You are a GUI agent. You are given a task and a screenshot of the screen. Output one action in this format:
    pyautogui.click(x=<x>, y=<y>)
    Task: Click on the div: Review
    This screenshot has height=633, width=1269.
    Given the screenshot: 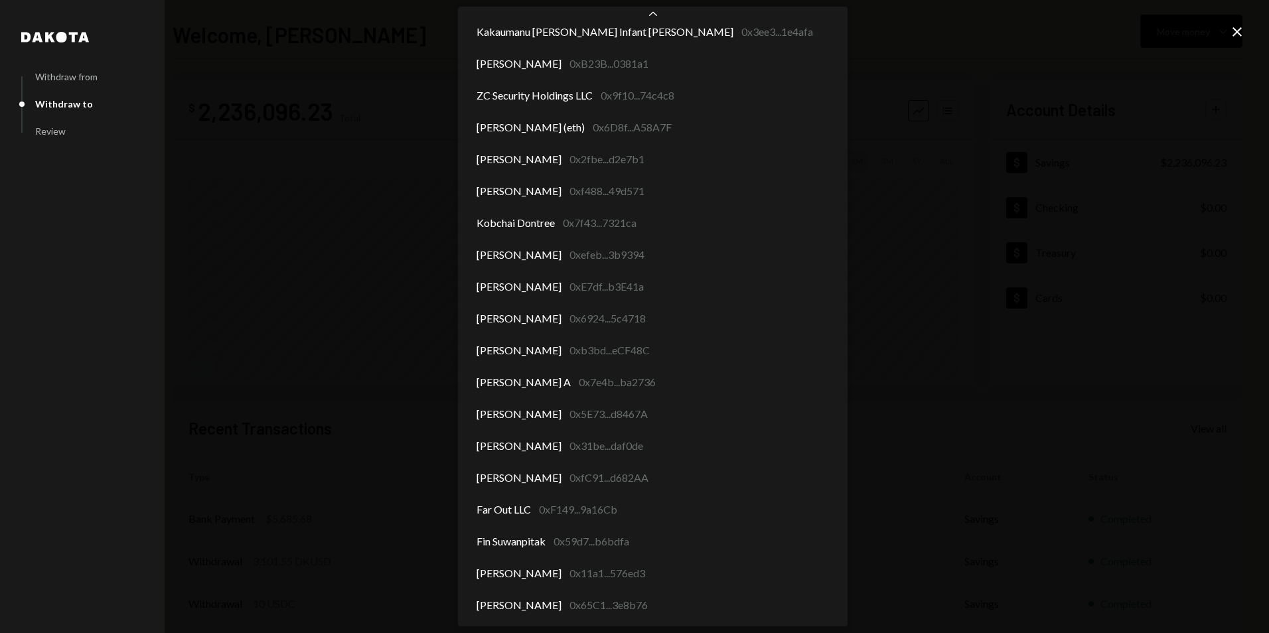 What is the action you would take?
    pyautogui.click(x=50, y=131)
    